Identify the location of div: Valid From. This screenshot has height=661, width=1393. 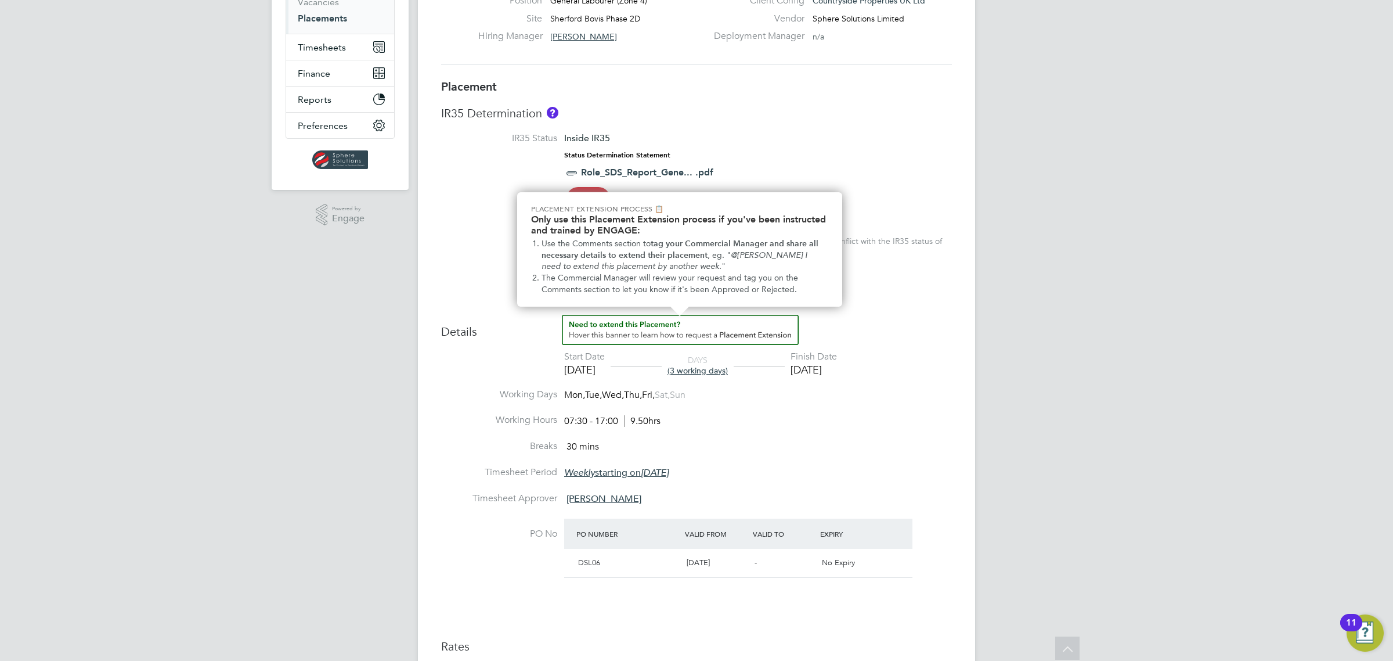
(716, 534).